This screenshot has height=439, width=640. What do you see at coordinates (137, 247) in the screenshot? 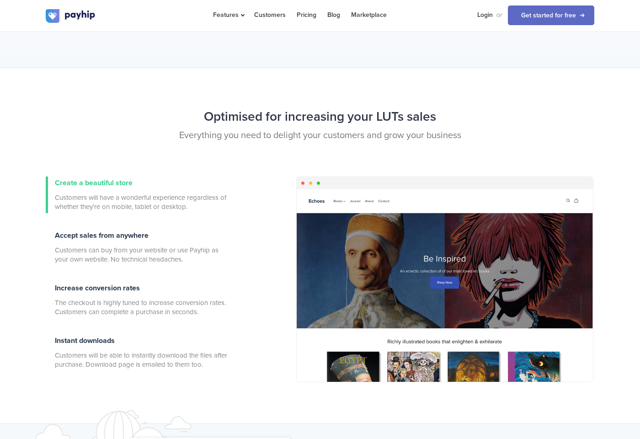
I see `a: Accept sales from anywhere Customers can buy from your website or use Payhip as your own website....` at bounding box center [137, 247].